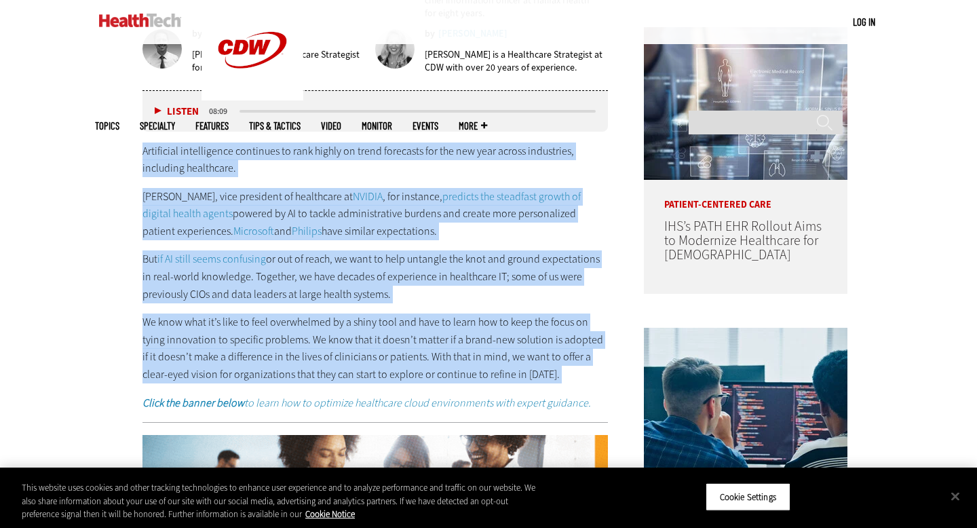  Describe the element at coordinates (375, 348) in the screenshot. I see `p: We know what it’s like to feel overwhelmed by a shiny tool and have to learn how to keep the focu...` at that location.